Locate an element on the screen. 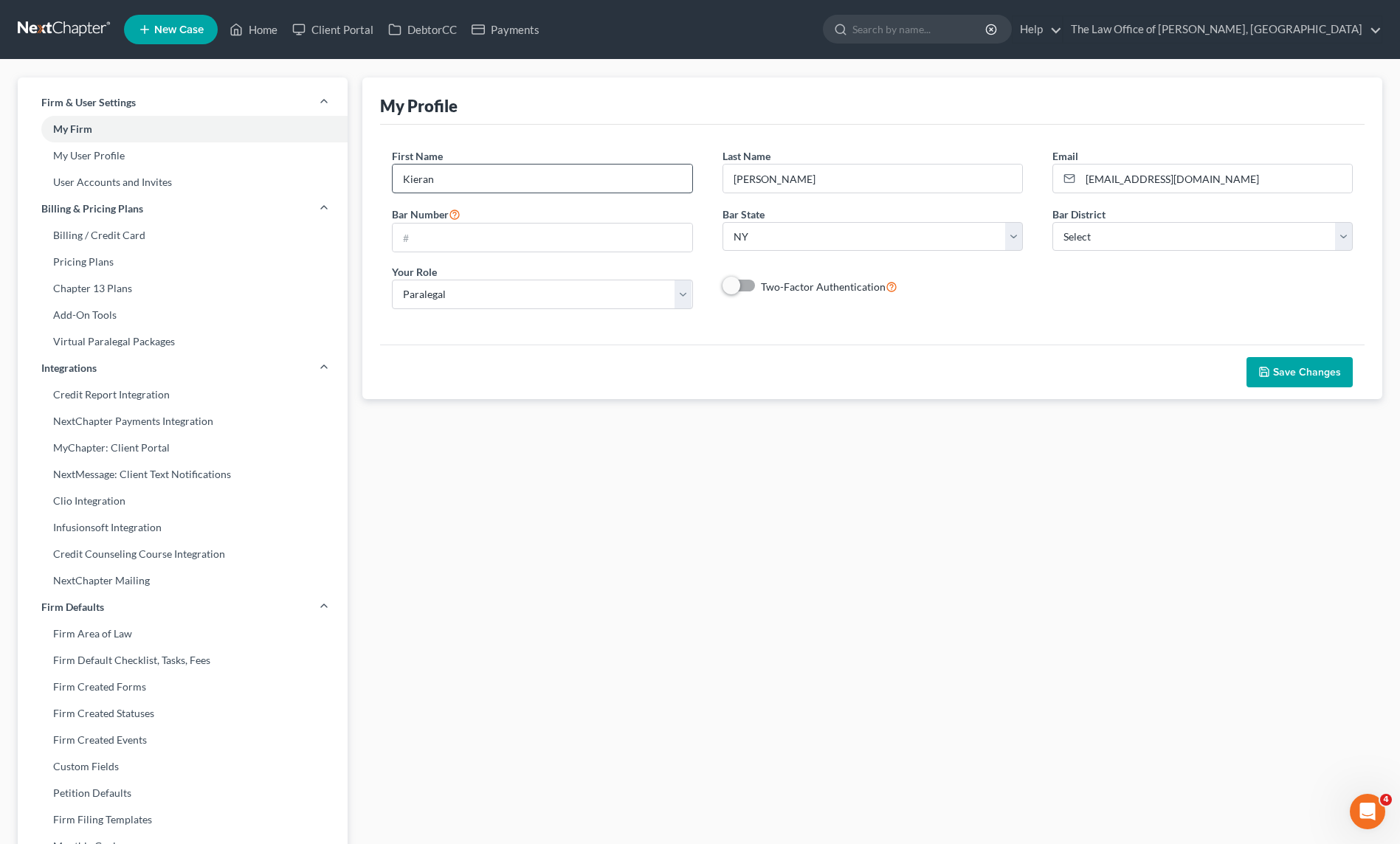 This screenshot has width=1400, height=844. input: Enter email... is located at coordinates (1217, 179).